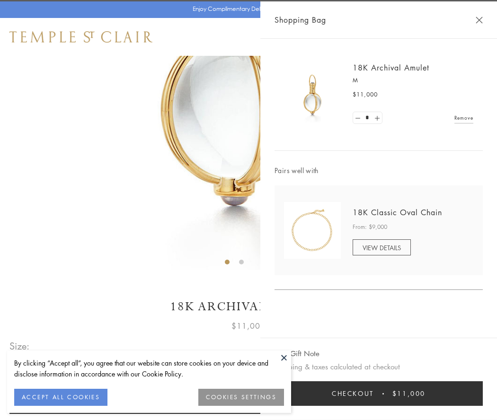 Image resolution: width=497 pixels, height=420 pixels. I want to click on span: From: $9,000, so click(369, 227).